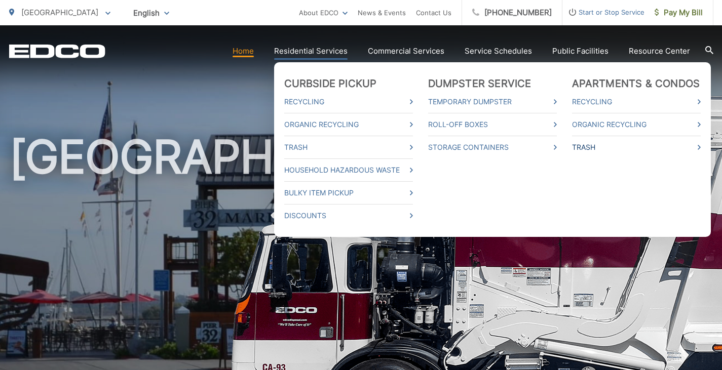  I want to click on a: Commercial Services, so click(406, 51).